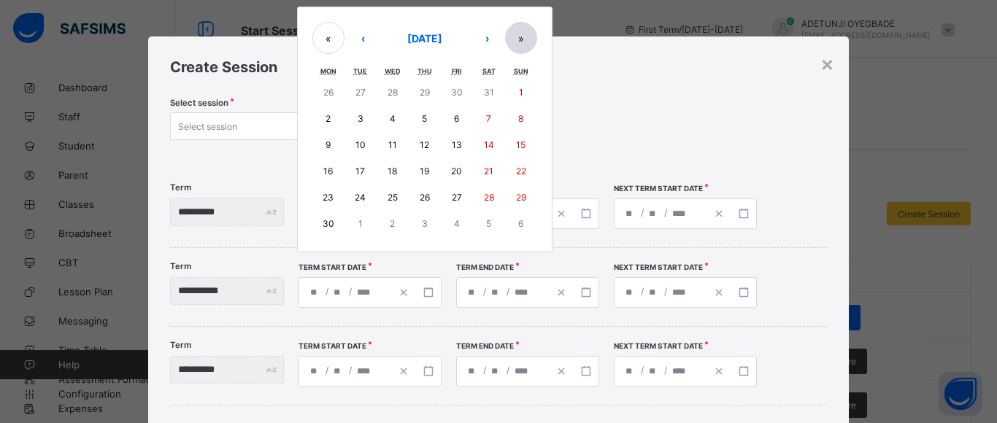 This screenshot has height=423, width=997. Describe the element at coordinates (457, 198) in the screenshot. I see `button: September 27, 2024` at that location.